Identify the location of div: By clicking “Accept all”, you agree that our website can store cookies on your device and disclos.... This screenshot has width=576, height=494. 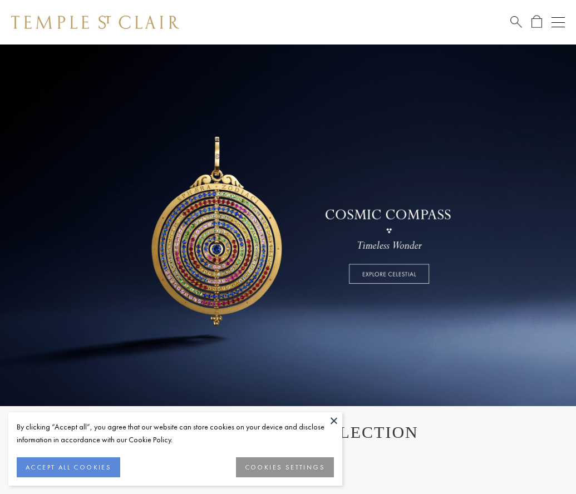
(175, 433).